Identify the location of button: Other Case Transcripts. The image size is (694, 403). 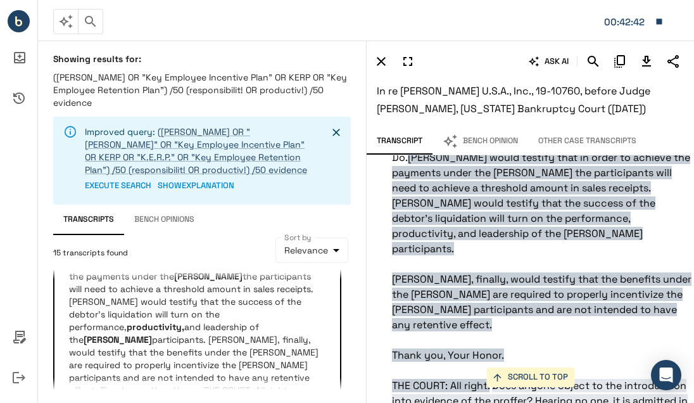
(587, 141).